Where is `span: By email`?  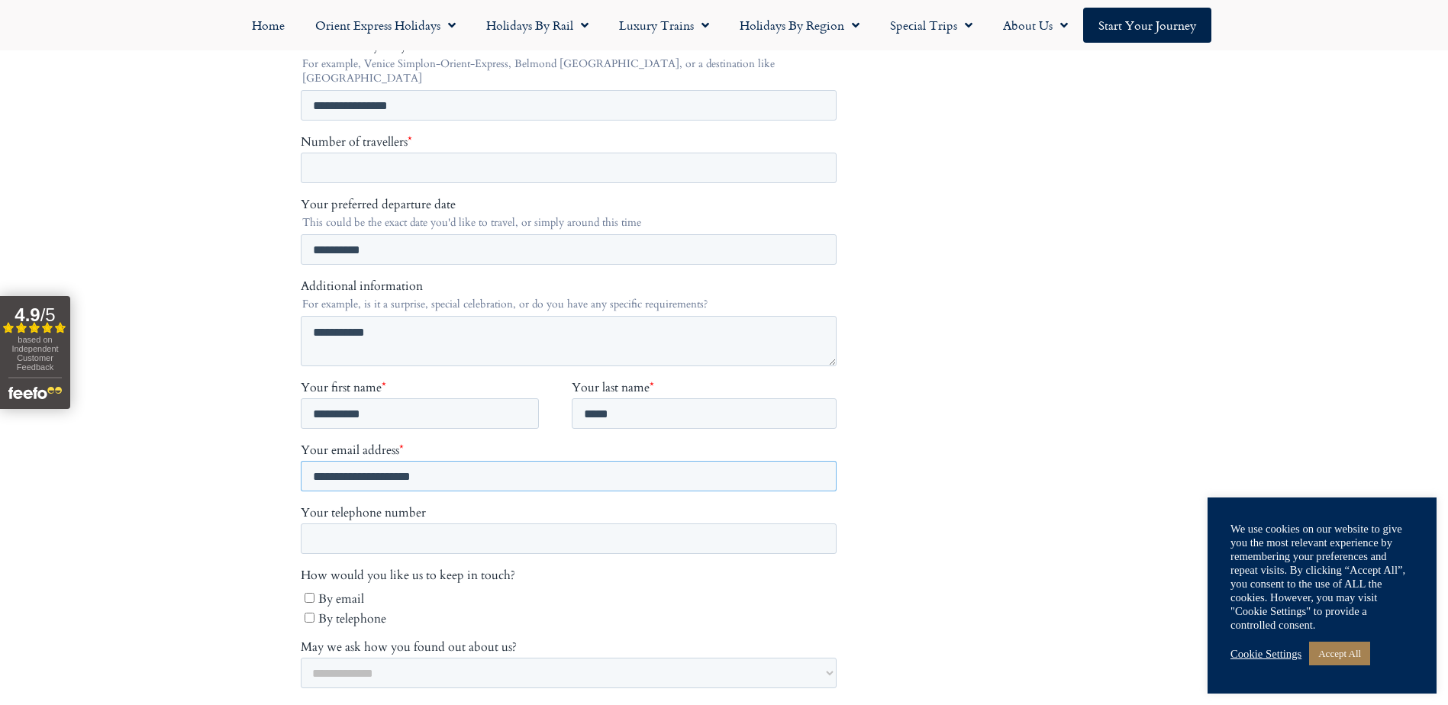
span: By email is located at coordinates (40, 561).